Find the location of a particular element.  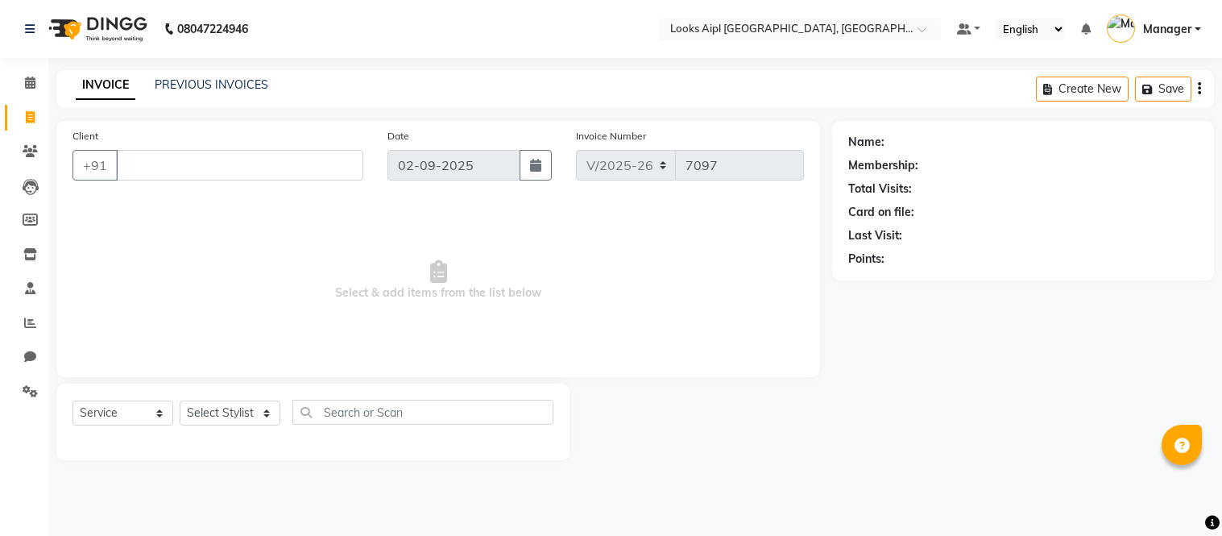

div: Membership: is located at coordinates (883, 165).